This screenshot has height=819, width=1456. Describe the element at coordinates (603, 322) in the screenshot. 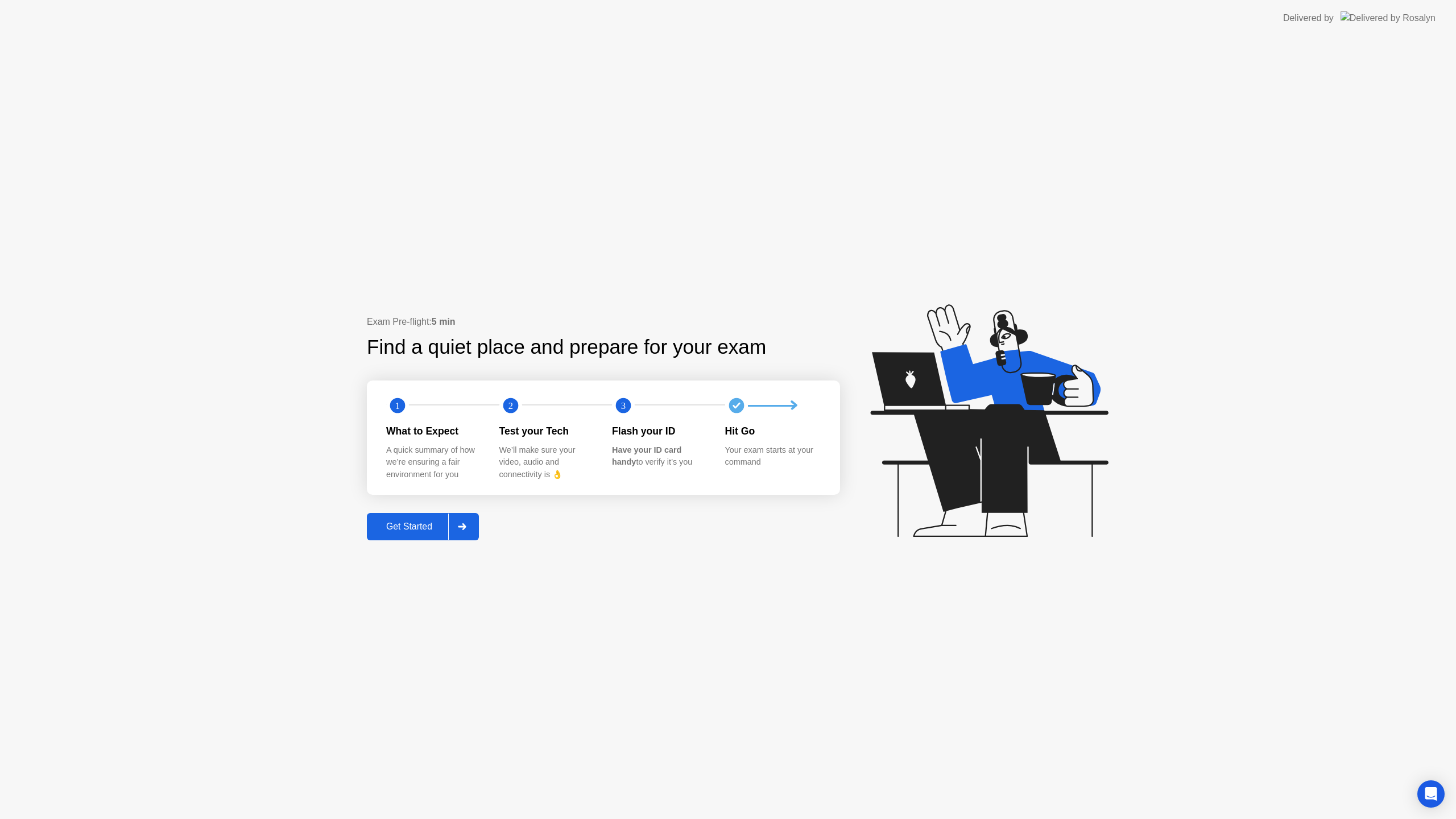

I see `div: Exam Pre-flight:` at that location.